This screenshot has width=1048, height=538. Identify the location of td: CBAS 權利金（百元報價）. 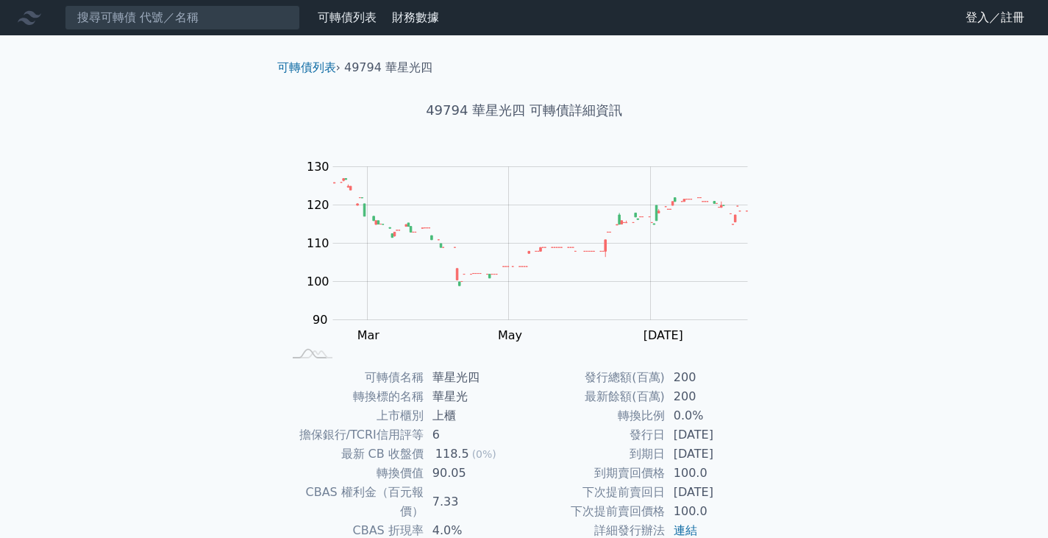
(353, 502).